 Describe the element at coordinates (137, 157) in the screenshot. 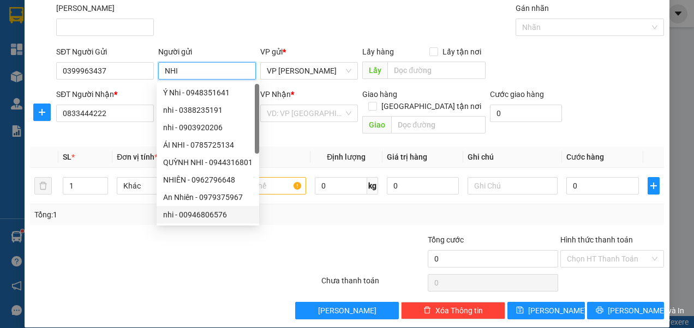

I see `span: Đơn vị tính` at that location.